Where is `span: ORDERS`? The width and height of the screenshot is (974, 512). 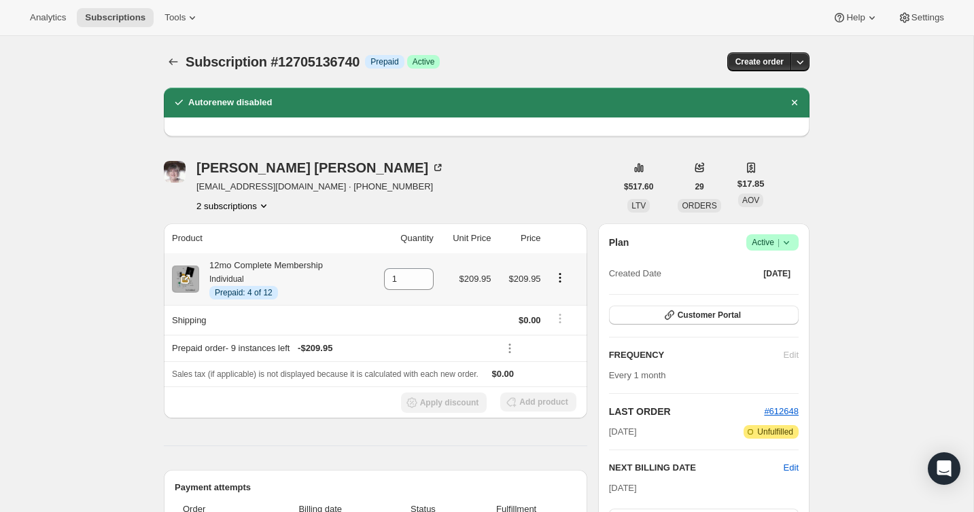
span: ORDERS is located at coordinates (699, 206).